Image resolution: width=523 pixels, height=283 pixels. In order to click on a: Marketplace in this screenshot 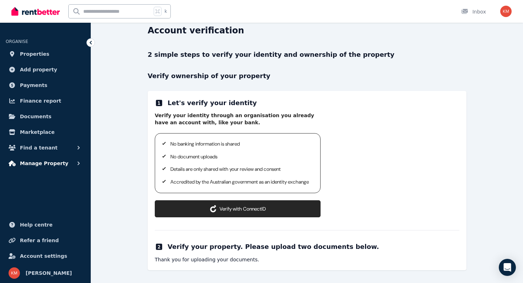, I will do `click(45, 132)`.